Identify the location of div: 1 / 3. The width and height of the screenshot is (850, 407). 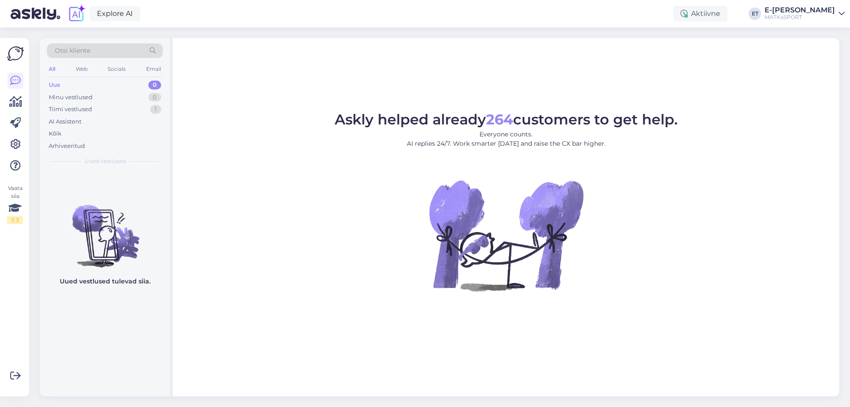
(15, 220).